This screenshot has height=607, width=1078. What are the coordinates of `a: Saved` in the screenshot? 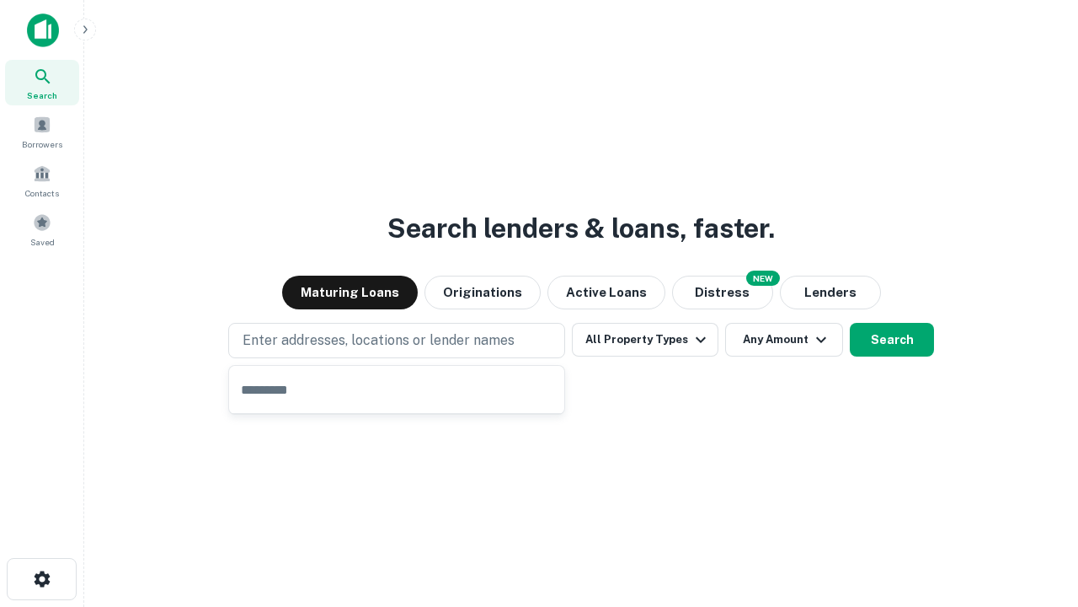 It's located at (42, 229).